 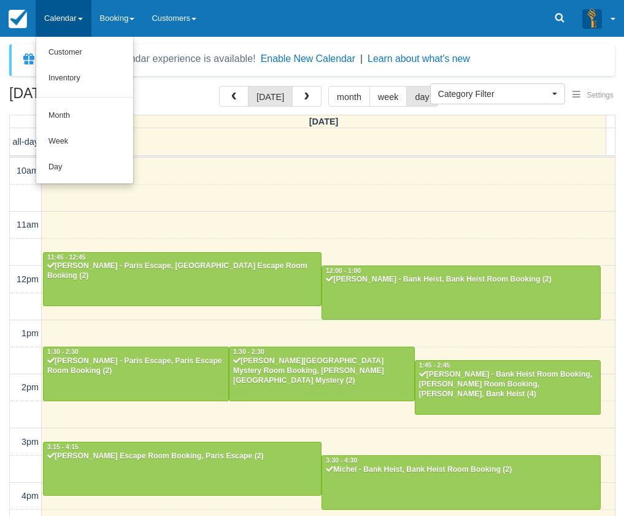 What do you see at coordinates (498, 94) in the screenshot?
I see `button: Category Filter` at bounding box center [498, 94].